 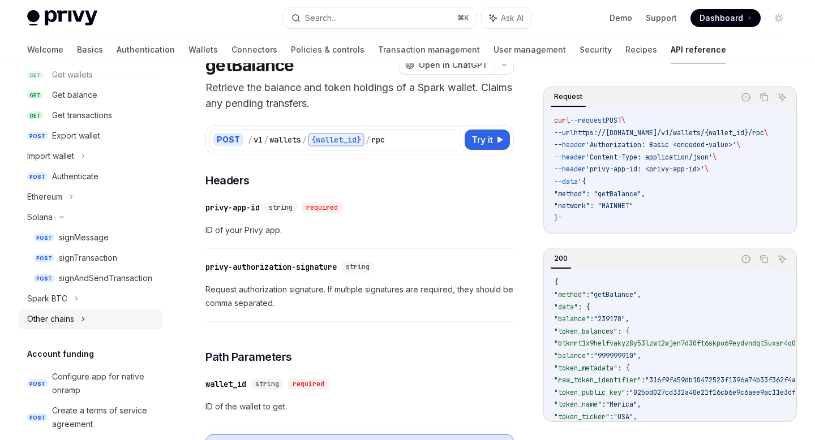 What do you see at coordinates (645, 169) in the screenshot?
I see `span: 'privy-app-id: <privy-app-id>'` at bounding box center [645, 169].